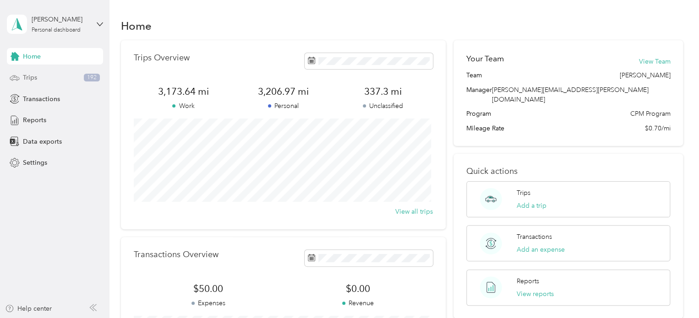 The height and width of the screenshot is (318, 699). Describe the element at coordinates (540, 249) in the screenshot. I see `button: Add an expense` at that location.